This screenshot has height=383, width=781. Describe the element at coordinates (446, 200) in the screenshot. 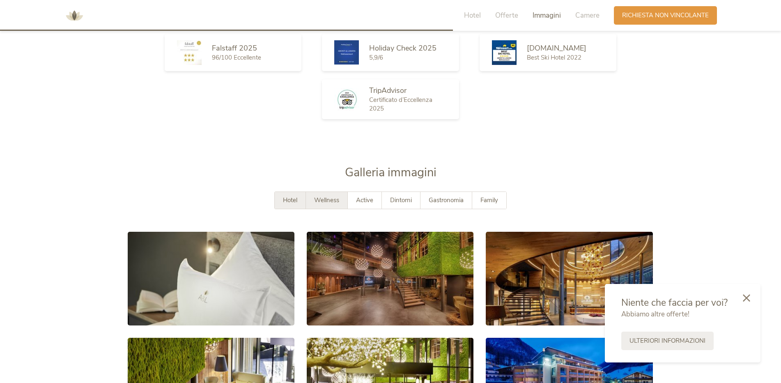

I see `span: Gastronomia` at that location.